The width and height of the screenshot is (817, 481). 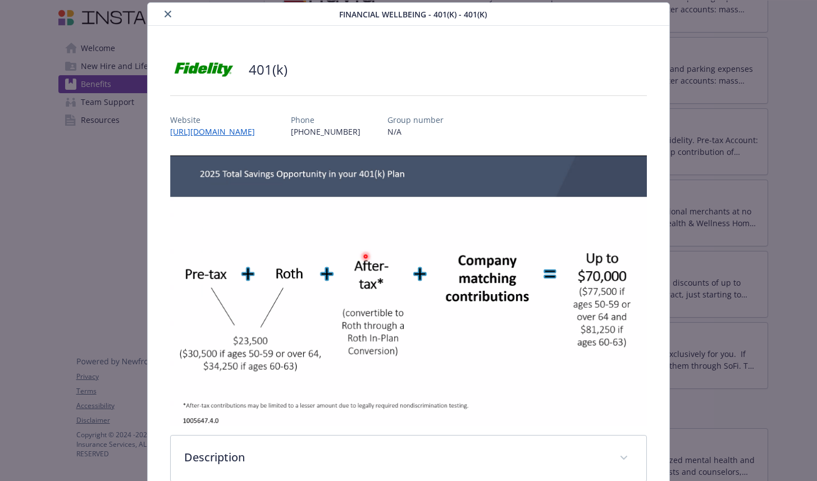 What do you see at coordinates (217, 120) in the screenshot?
I see `p: Website` at bounding box center [217, 120].